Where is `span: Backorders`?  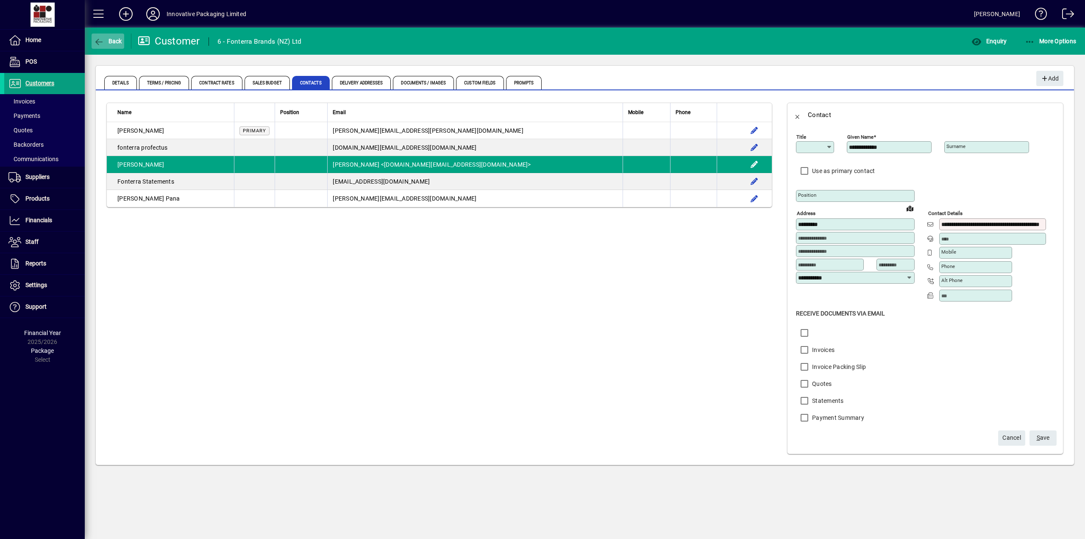
span: Backorders is located at coordinates (26, 144).